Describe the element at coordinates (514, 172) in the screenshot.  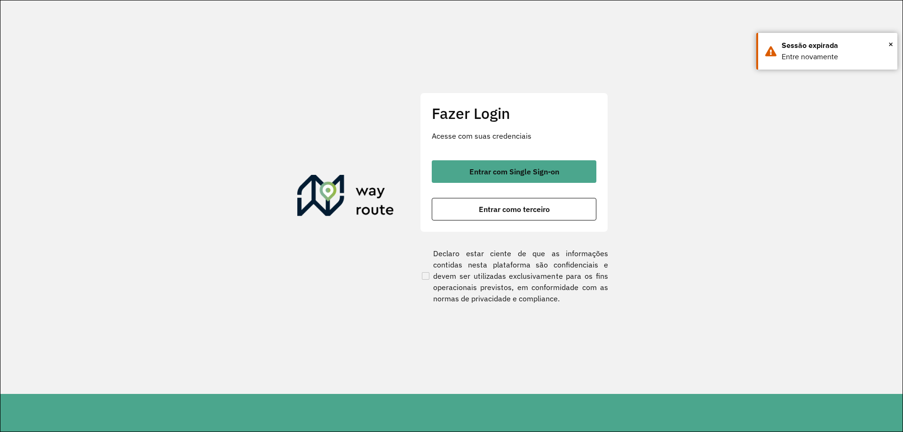
I see `span: Entrar com Single Sign-on` at that location.